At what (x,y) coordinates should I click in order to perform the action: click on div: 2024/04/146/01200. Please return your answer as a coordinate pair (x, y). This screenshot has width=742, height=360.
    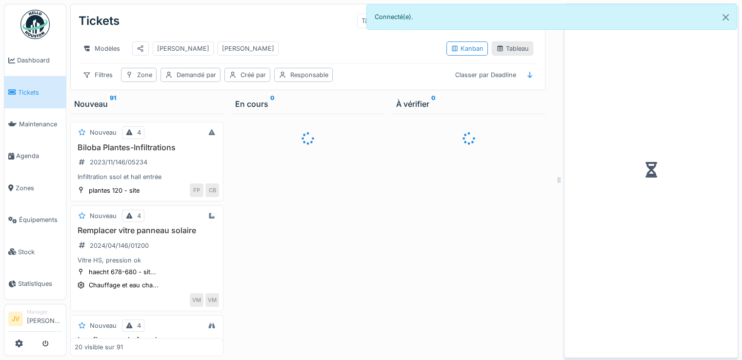
    Looking at the image, I should click on (119, 245).